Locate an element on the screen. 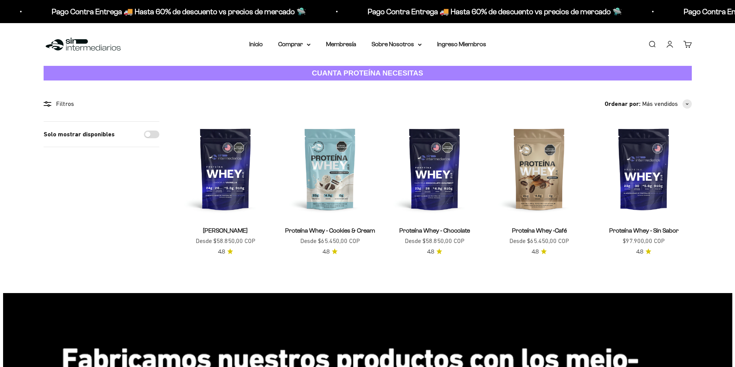 Image resolution: width=735 pixels, height=367 pixels. div: Filtros is located at coordinates (101, 104).